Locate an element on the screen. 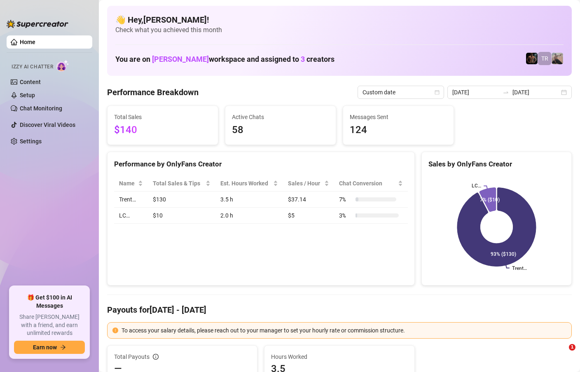  span: Hours Worked is located at coordinates (339, 357).